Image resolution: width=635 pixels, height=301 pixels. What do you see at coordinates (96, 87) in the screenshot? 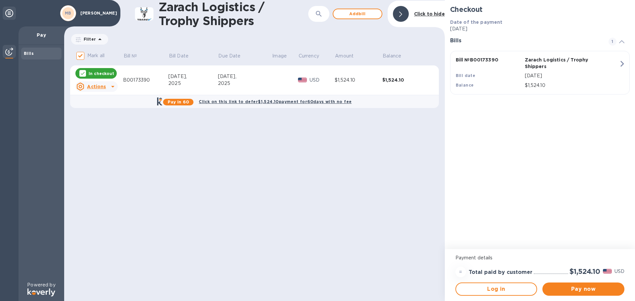
I see `u: Actions` at bounding box center [96, 87].